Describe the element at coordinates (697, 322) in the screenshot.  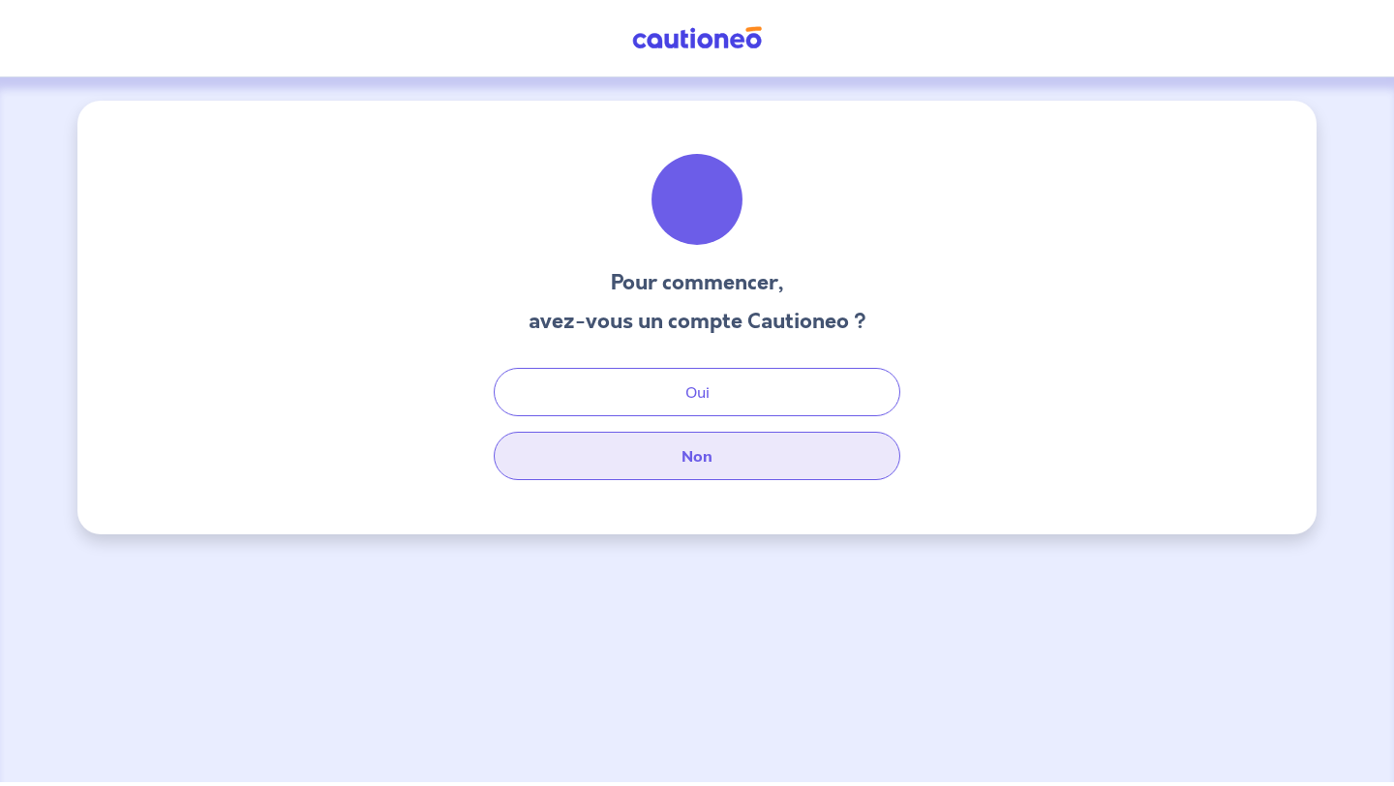
I see `h3: avez-vous un compte Cautioneo ?` at that location.